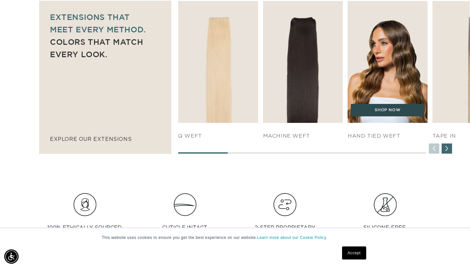  What do you see at coordinates (185, 233) in the screenshot?
I see `p: Cuticle intact, from root to tip` at bounding box center [185, 233].